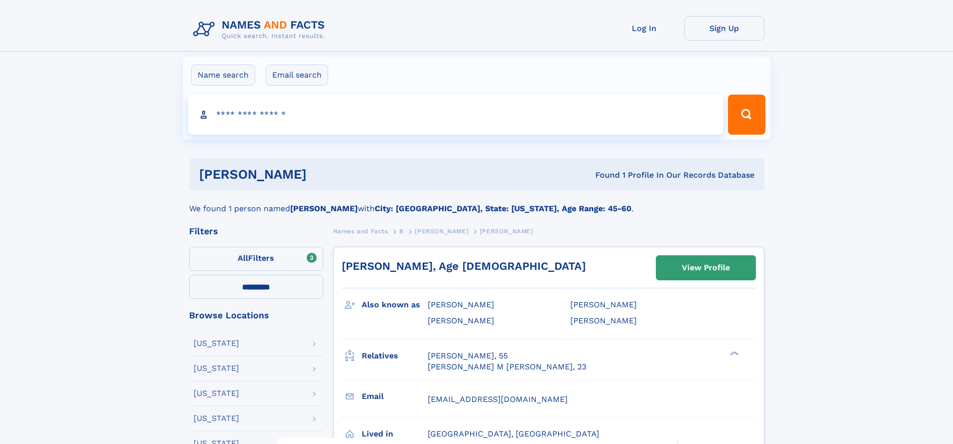 The width and height of the screenshot is (953, 444). I want to click on h3: Also known as, so click(395, 305).